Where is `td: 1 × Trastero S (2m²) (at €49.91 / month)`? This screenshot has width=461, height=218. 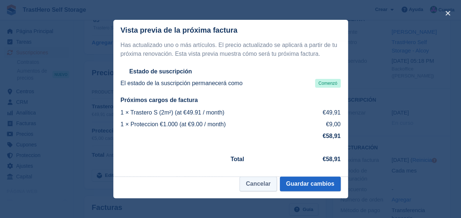 td: 1 × Trastero S (2m²) (at €49.91 / month) is located at coordinates (215, 113).